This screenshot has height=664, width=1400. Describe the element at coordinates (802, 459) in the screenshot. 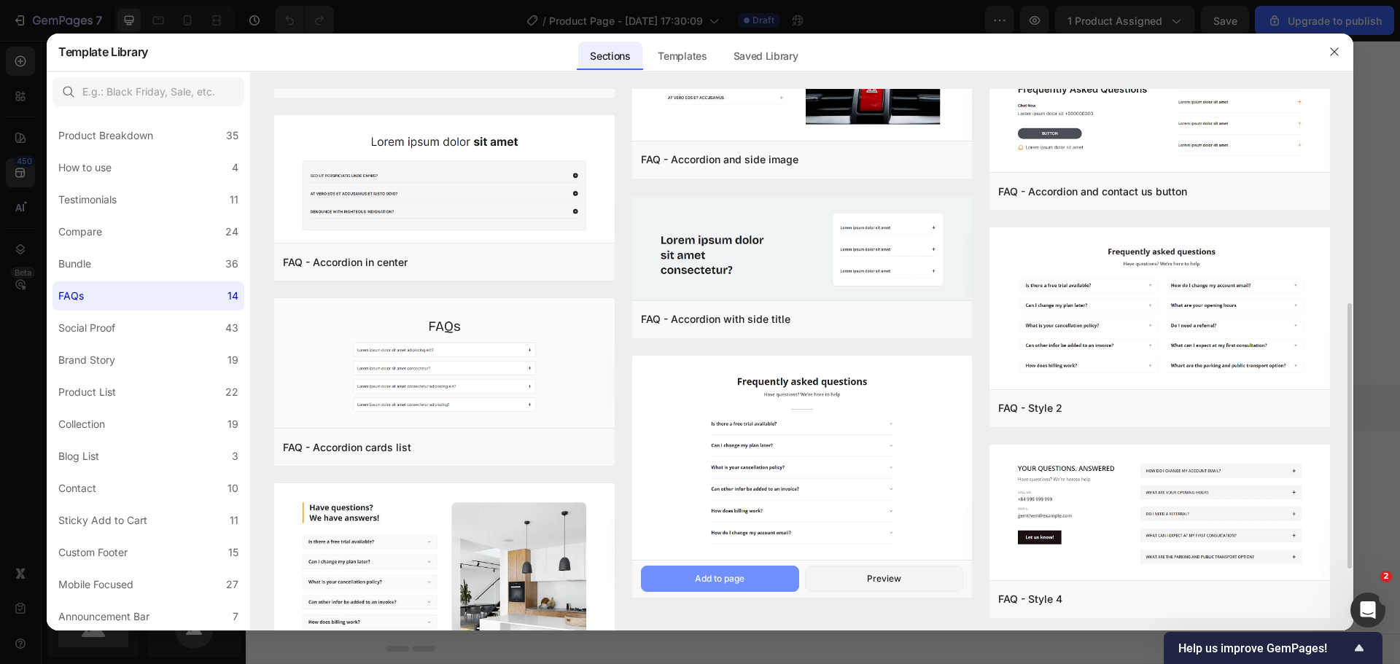

I see `img: faq1.png` at that location.